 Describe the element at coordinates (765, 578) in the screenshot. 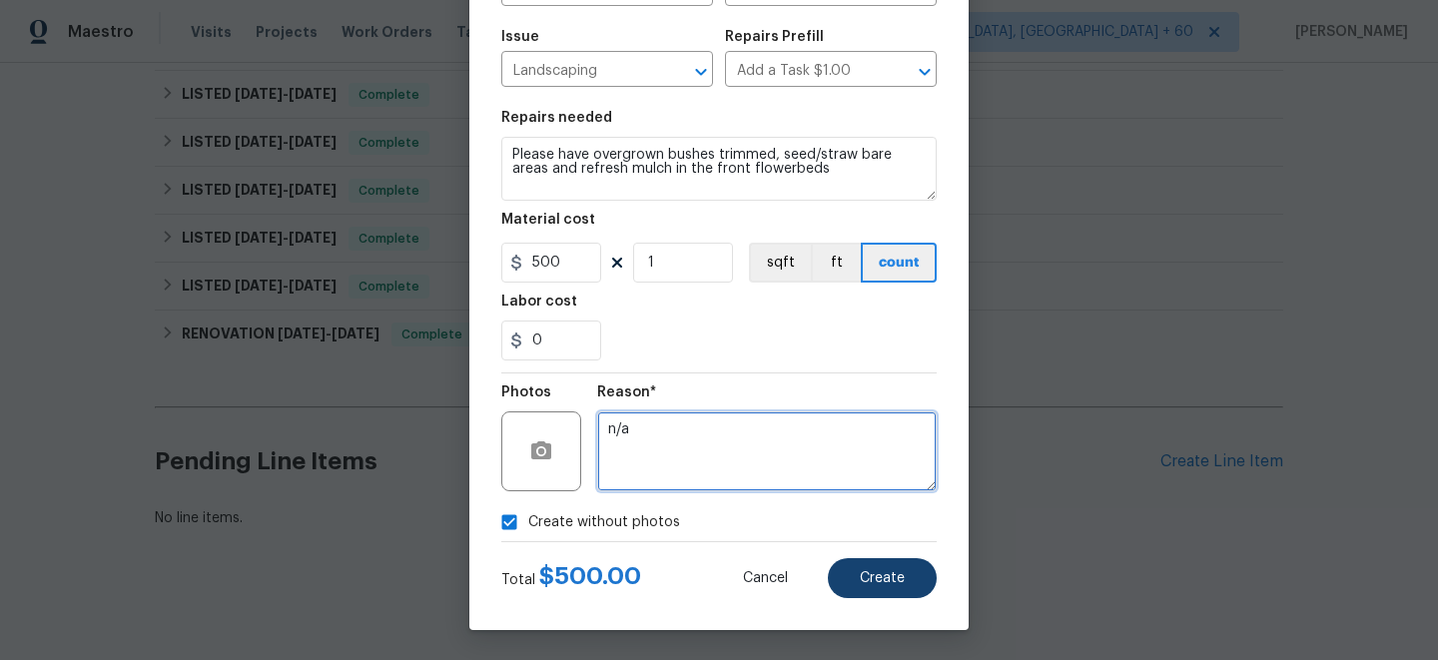

I see `button: Cancel` at that location.